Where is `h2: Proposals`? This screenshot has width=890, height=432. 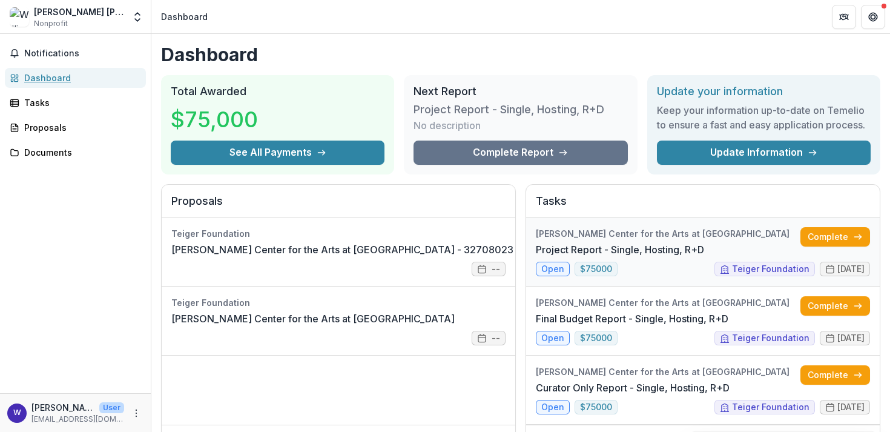 h2: Proposals is located at coordinates (338, 206).